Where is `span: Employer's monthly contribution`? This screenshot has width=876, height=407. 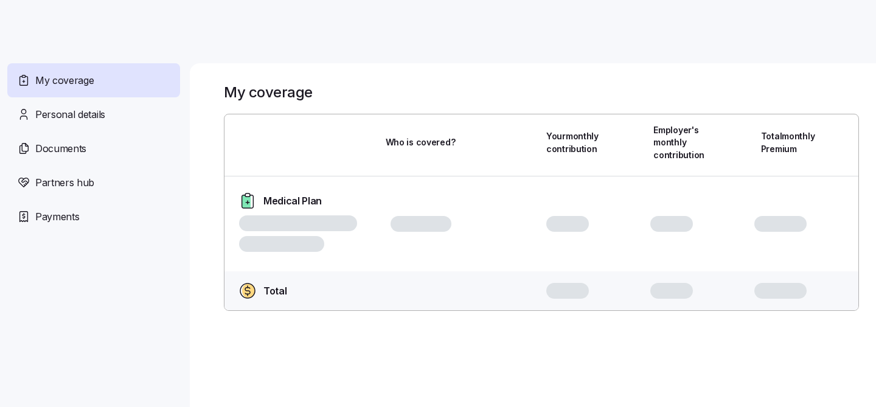
span: Employer's monthly contribution is located at coordinates (679, 142).